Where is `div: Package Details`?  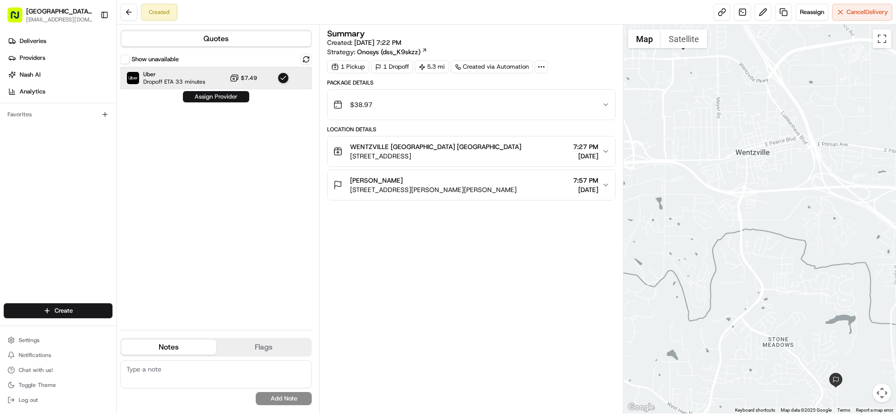
div: Package Details is located at coordinates (471, 83).